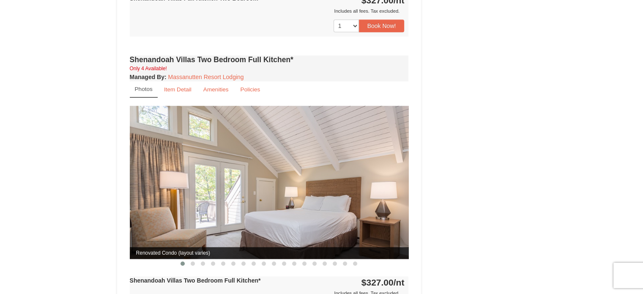  I want to click on button: Book Now!, so click(382, 26).